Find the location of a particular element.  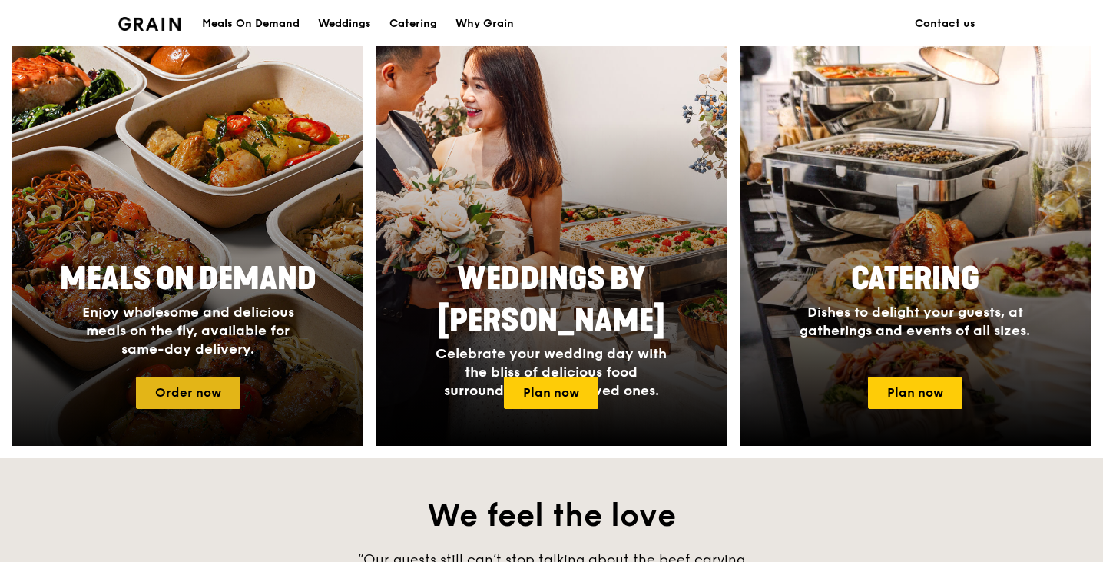

a: Why Grain is located at coordinates (485, 24).